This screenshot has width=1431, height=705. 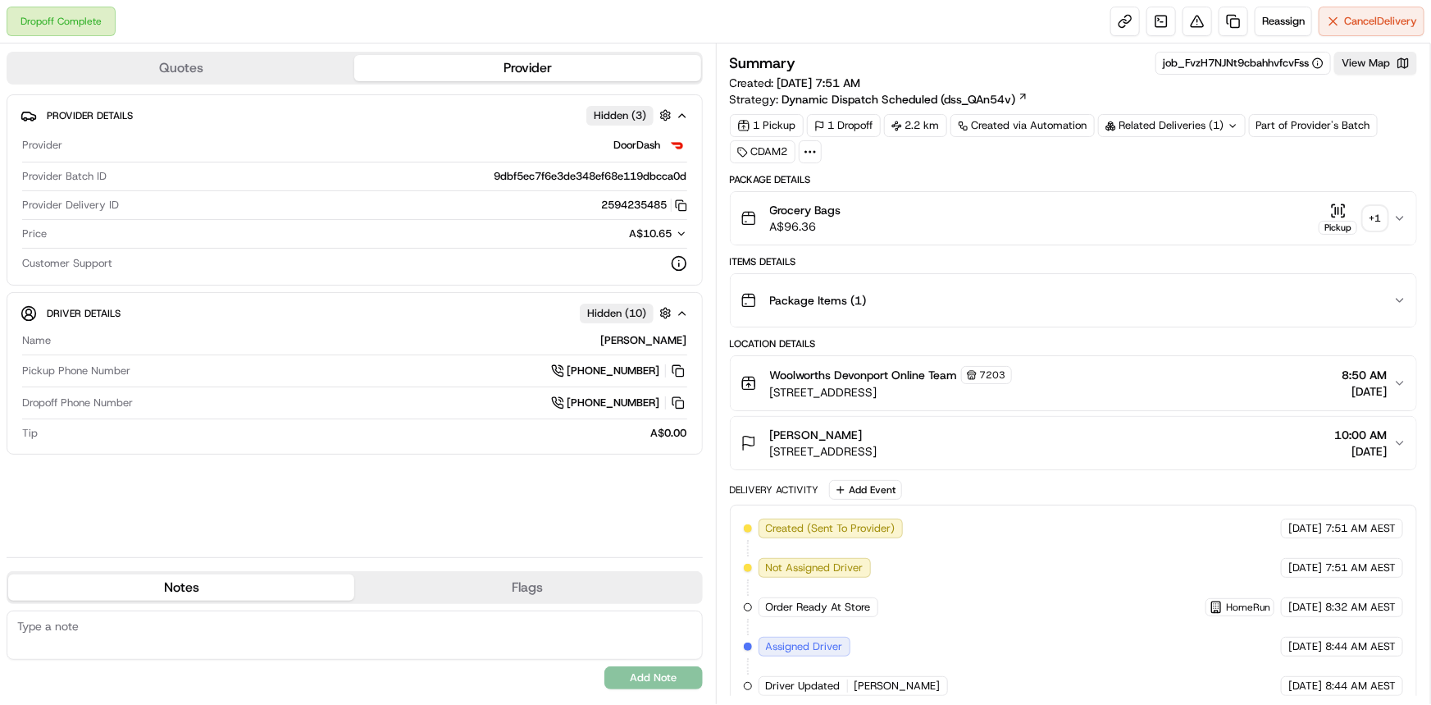 I want to click on div: 1 Dropoff, so click(x=844, y=125).